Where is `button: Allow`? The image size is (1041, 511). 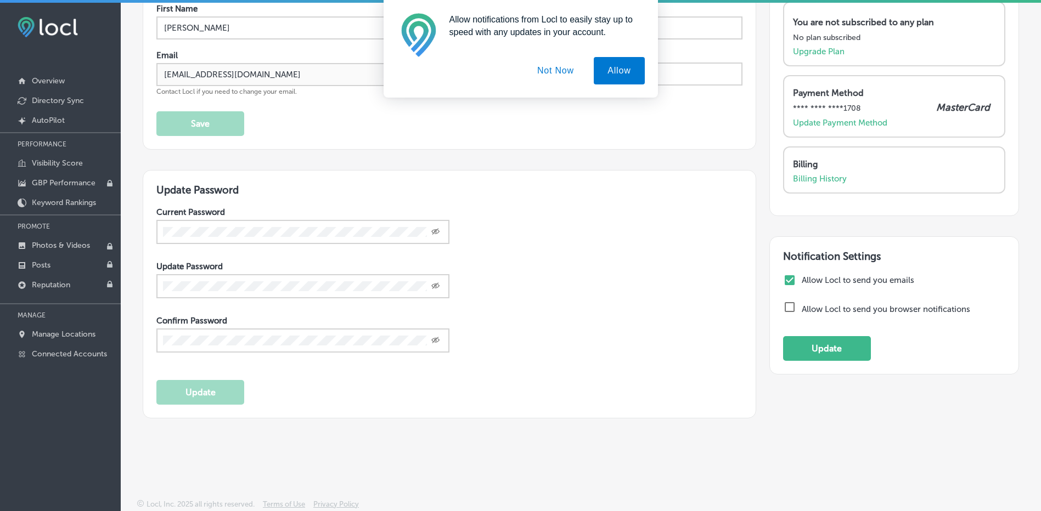 button: Allow is located at coordinates (619, 71).